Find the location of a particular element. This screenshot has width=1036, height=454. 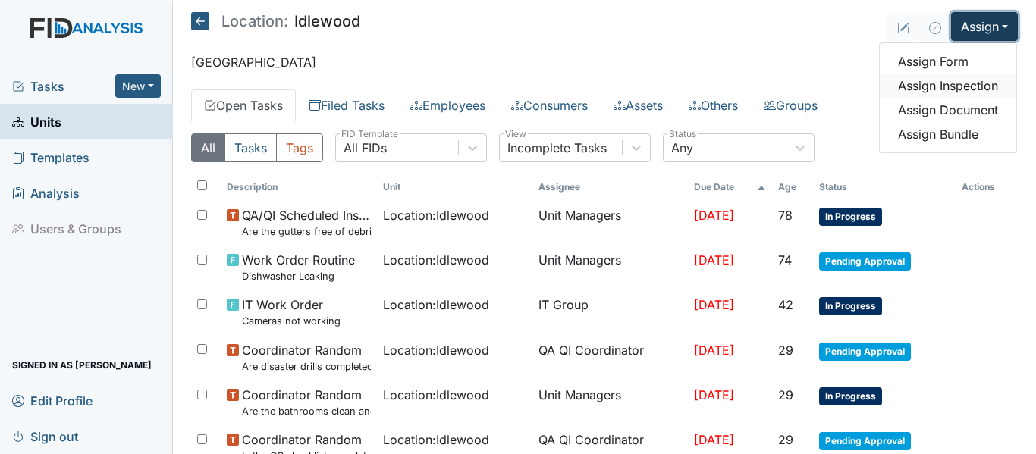

a: Assets is located at coordinates (638, 105).